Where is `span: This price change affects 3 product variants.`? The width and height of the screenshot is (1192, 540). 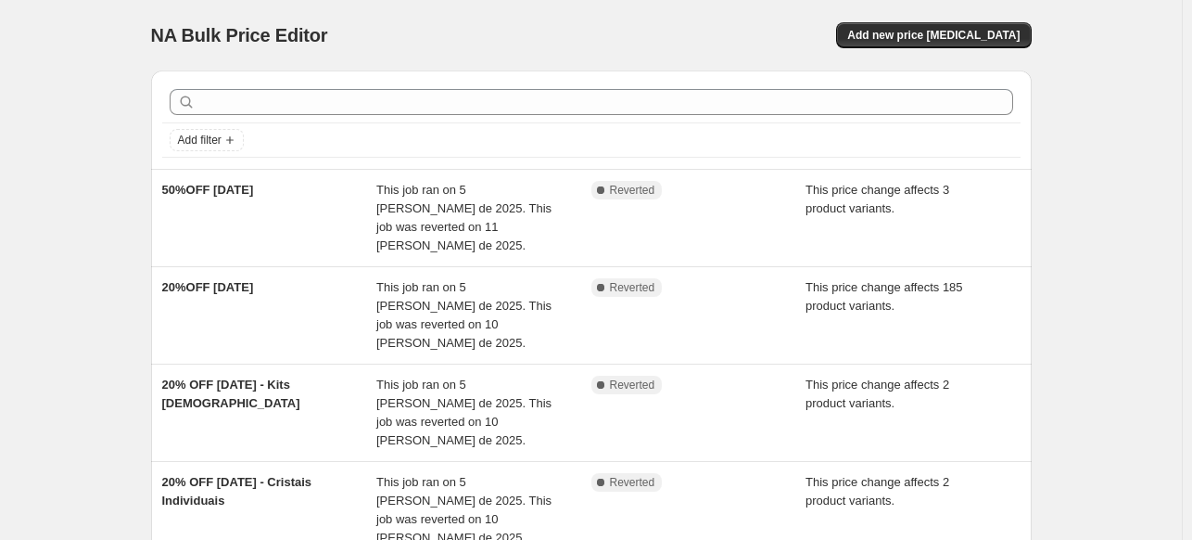
span: This price change affects 3 product variants. is located at coordinates (877, 198).